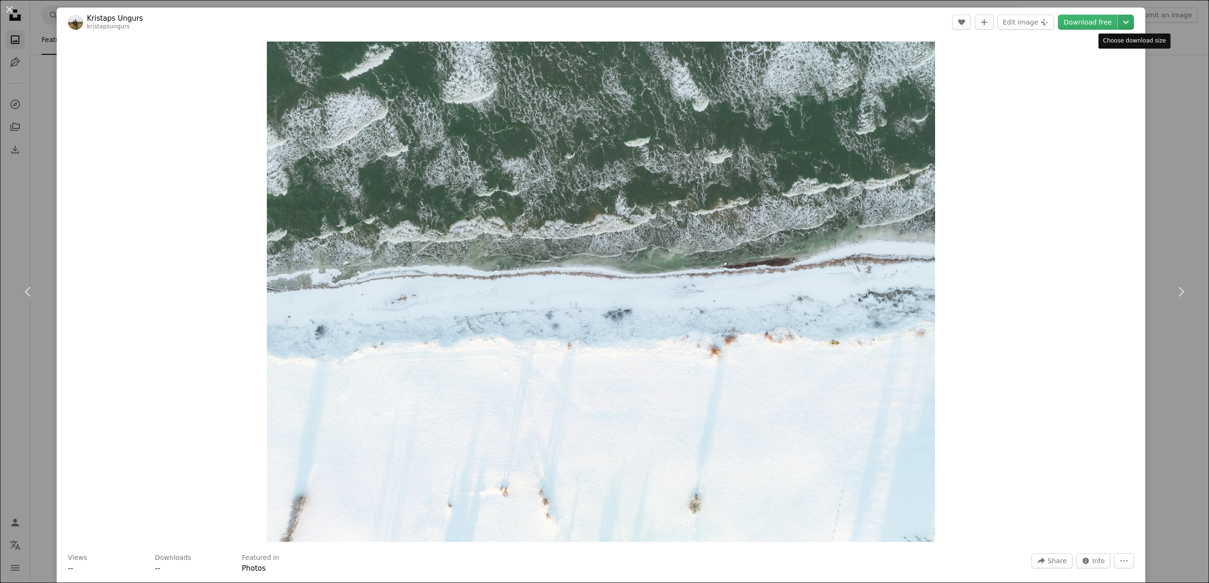  What do you see at coordinates (984, 22) in the screenshot?
I see `button: Add to Collection` at bounding box center [984, 22].